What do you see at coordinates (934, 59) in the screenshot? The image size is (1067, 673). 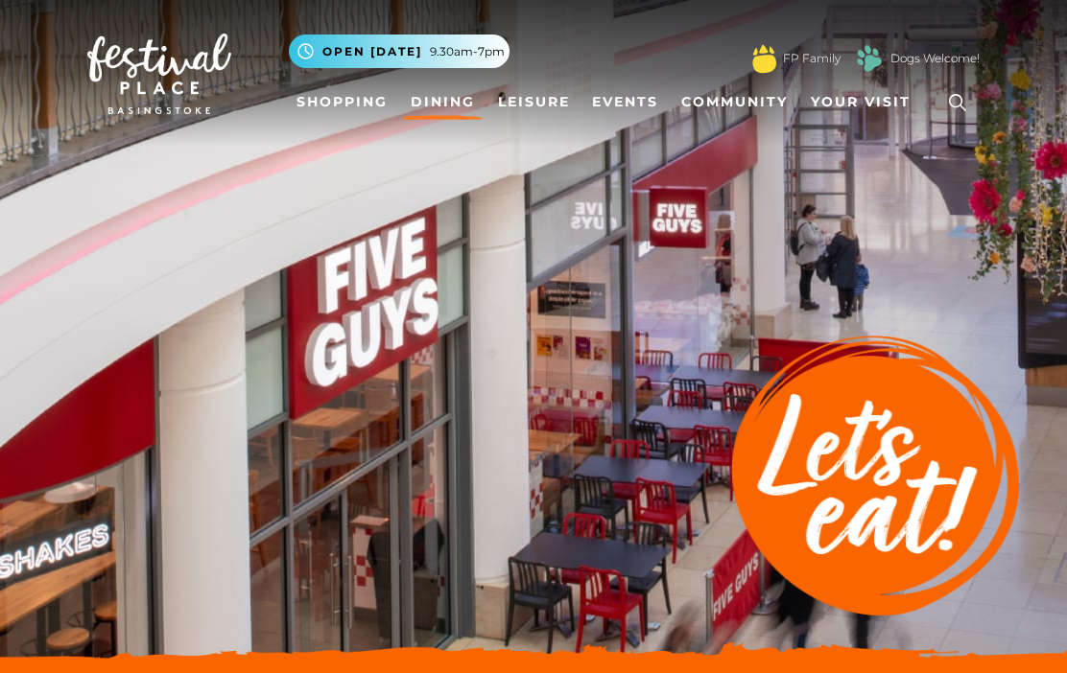 I see `a: Dogs Welcome!` at bounding box center [934, 59].